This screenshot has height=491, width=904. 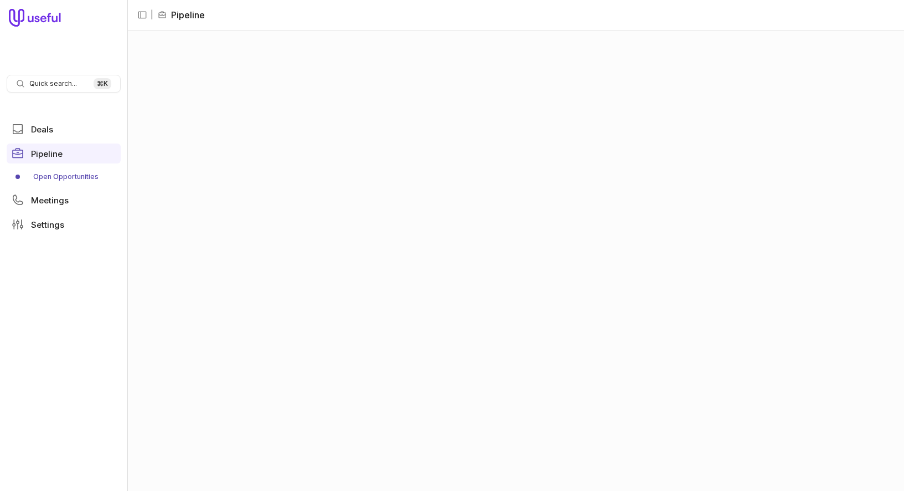 I want to click on span: Quick search..., so click(x=53, y=84).